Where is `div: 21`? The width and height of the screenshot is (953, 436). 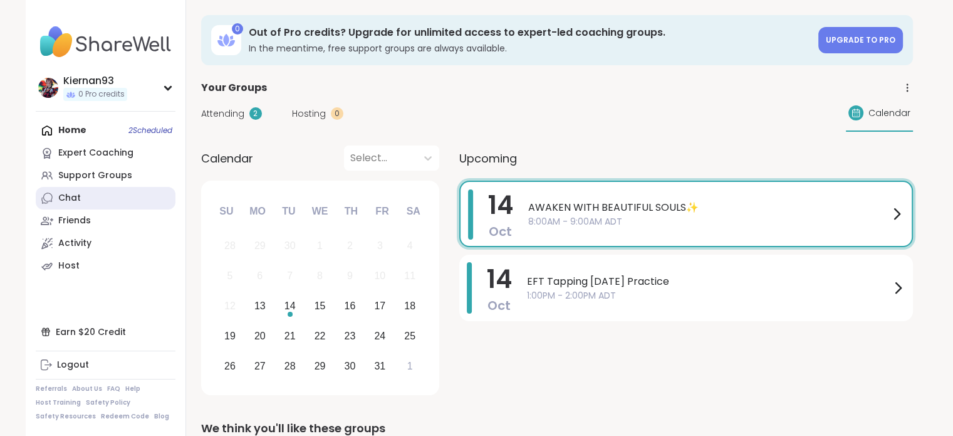
div: 21 is located at coordinates (290, 335).